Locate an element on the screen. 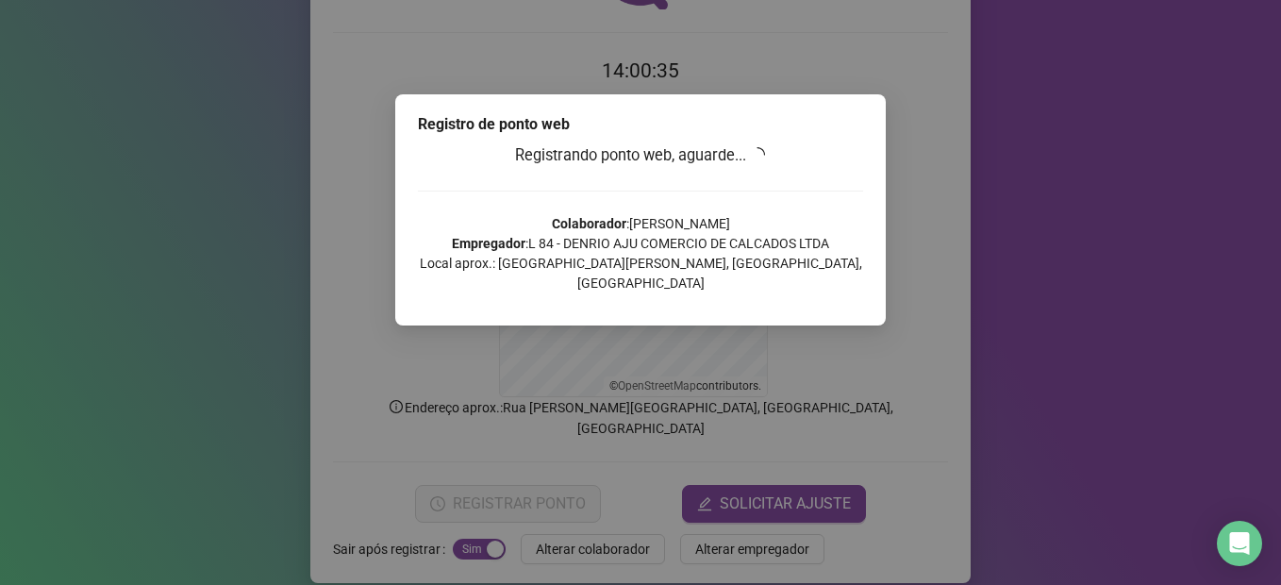  strong: Colaborador is located at coordinates (589, 224).